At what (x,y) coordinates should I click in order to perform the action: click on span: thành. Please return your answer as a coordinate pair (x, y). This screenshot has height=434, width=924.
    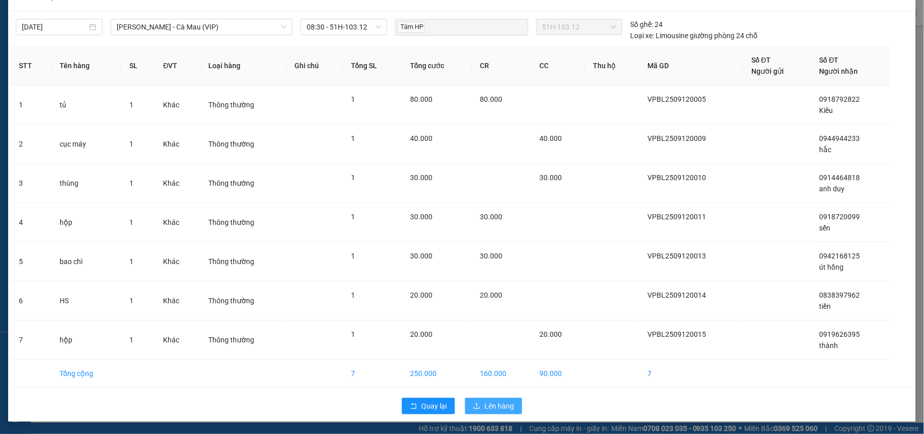
    Looking at the image, I should click on (829, 346).